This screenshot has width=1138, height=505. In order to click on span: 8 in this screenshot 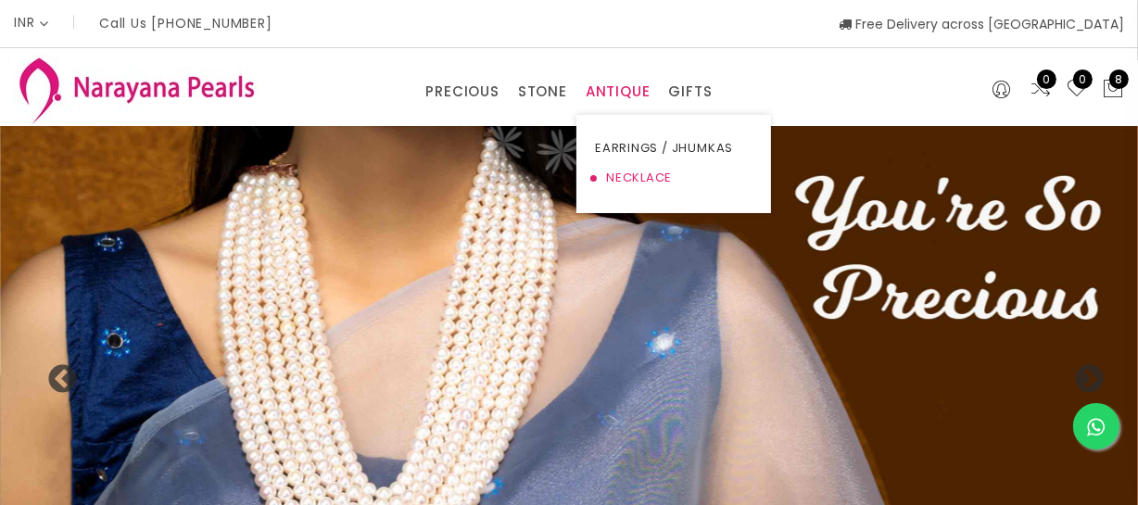, I will do `click(1119, 79)`.